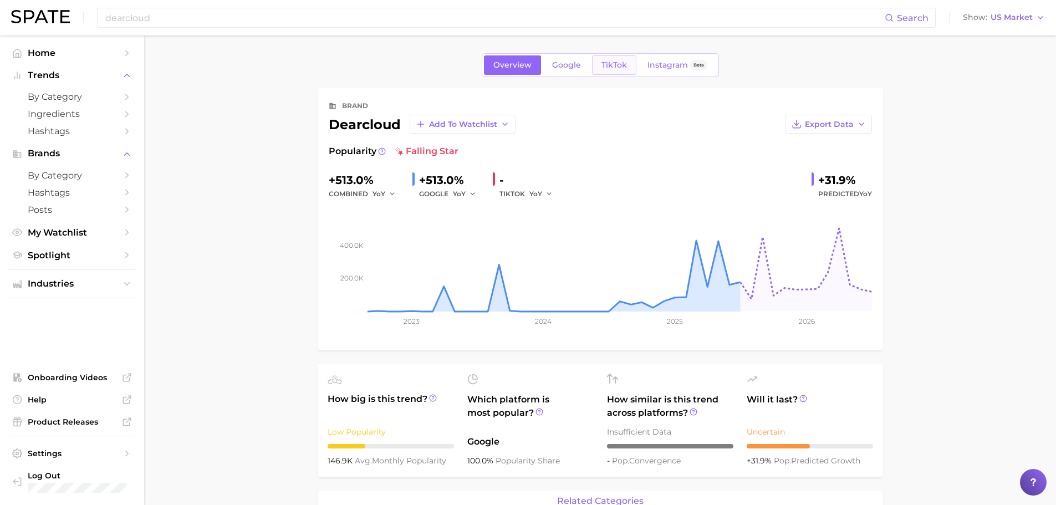 This screenshot has width=1056, height=505. Describe the element at coordinates (678, 65) in the screenshot. I see `a: InstagramBeta` at that location.